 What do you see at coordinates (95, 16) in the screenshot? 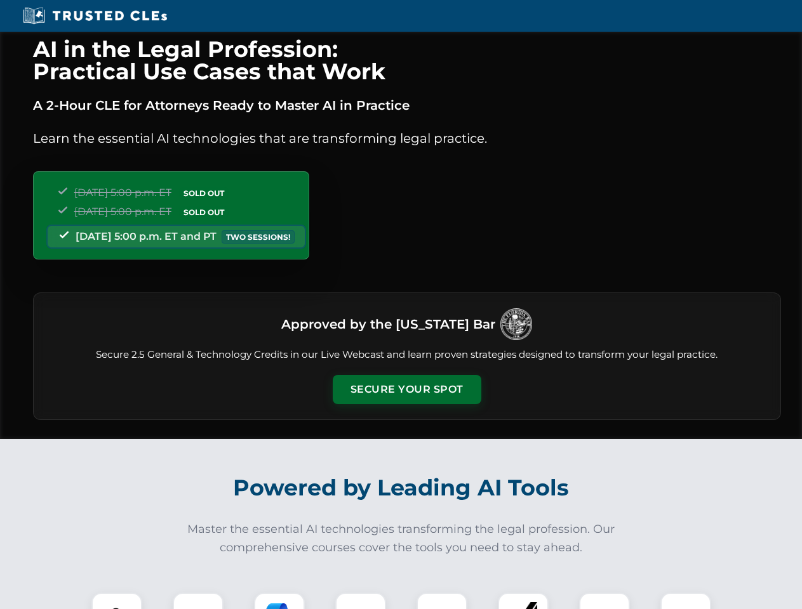
I see `img: Trusted CLEs` at bounding box center [95, 16].